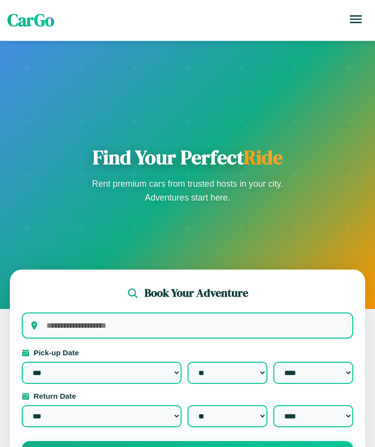 The width and height of the screenshot is (375, 447). What do you see at coordinates (31, 20) in the screenshot?
I see `span: CarGo` at bounding box center [31, 20].